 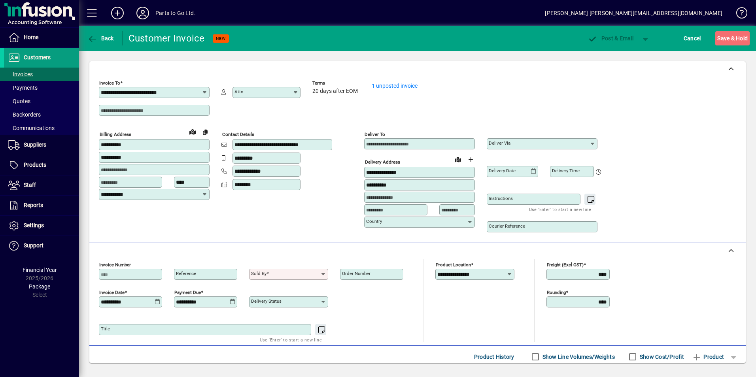 What do you see at coordinates (42, 186) in the screenshot?
I see `a: Staff` at bounding box center [42, 186].